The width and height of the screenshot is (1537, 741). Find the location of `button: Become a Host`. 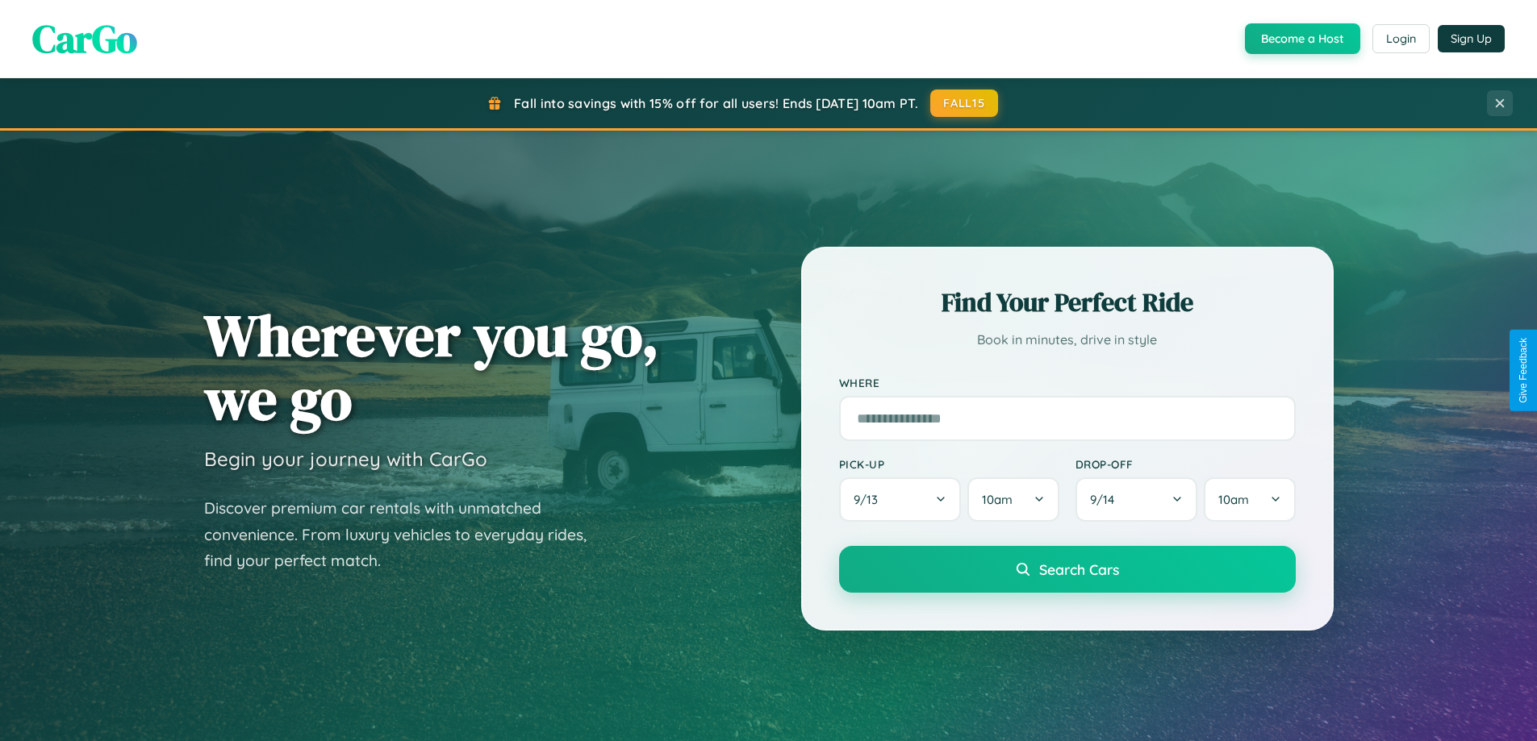

button: Become a Host is located at coordinates (1302, 39).